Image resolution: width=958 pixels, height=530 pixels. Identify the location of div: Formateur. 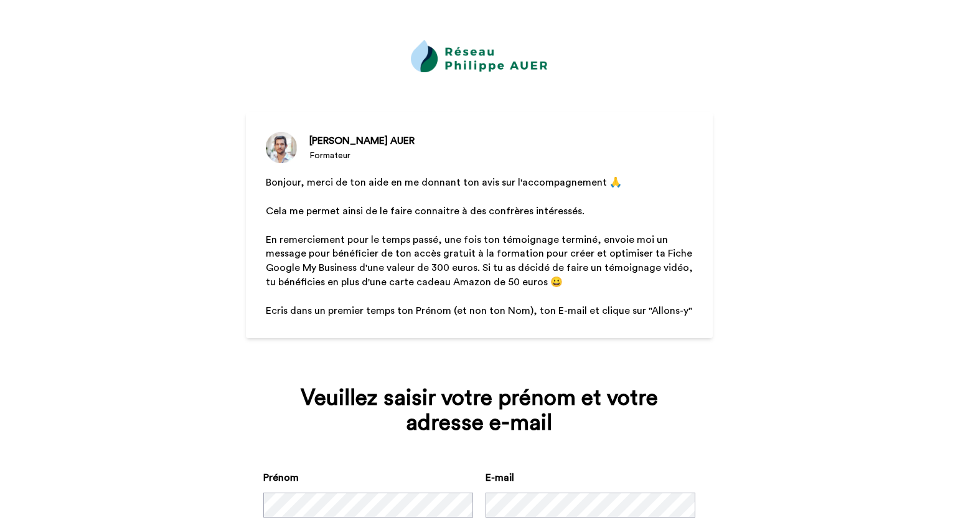
(362, 156).